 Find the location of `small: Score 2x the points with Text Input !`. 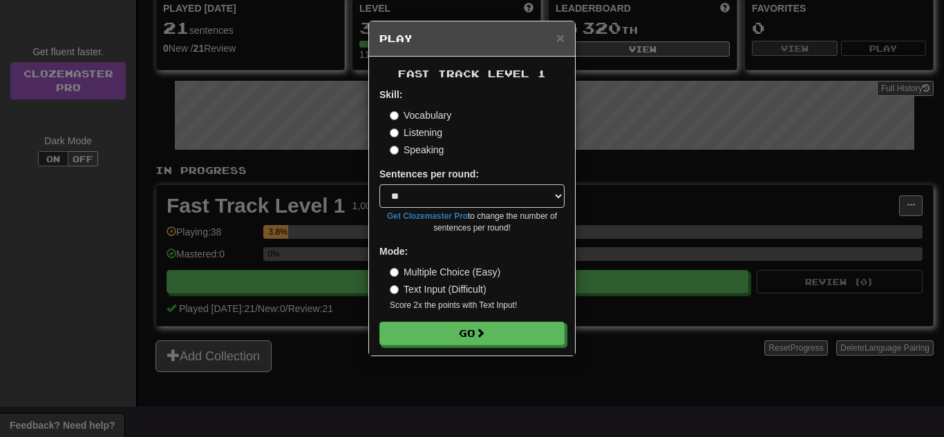

small: Score 2x the points with Text Input ! is located at coordinates (477, 305).